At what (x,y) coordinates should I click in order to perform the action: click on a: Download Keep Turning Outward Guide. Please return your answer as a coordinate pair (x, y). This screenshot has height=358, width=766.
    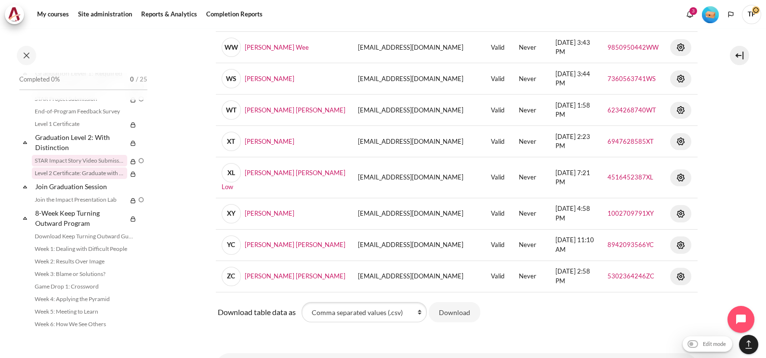
    Looking at the image, I should click on (84, 236).